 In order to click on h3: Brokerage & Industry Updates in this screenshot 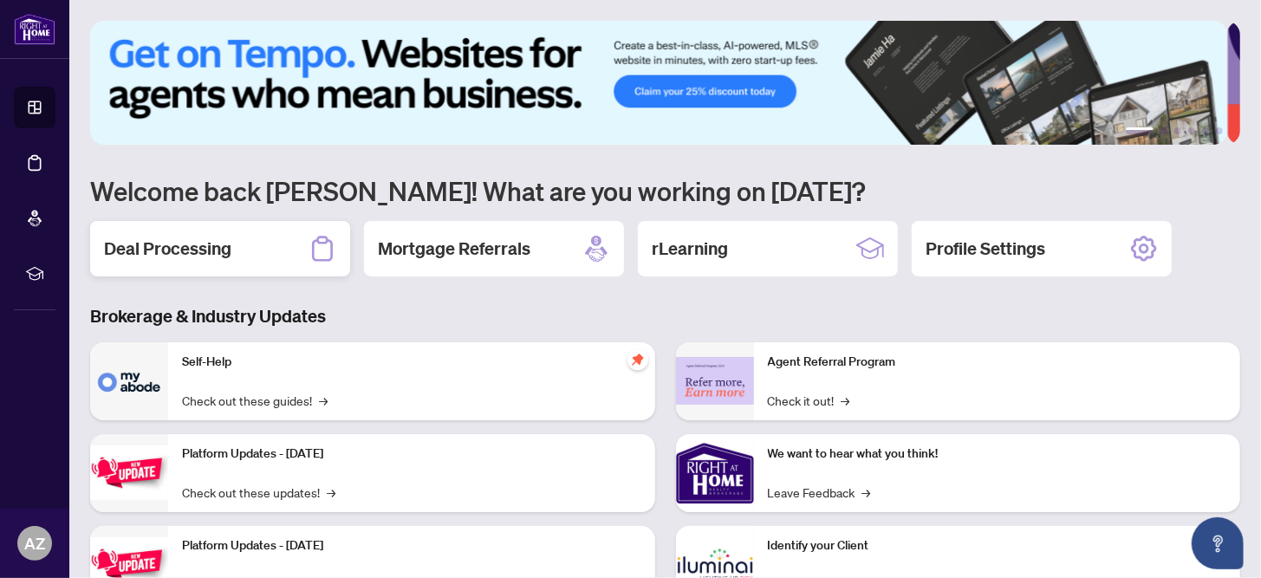, I will do `click(665, 316)`.